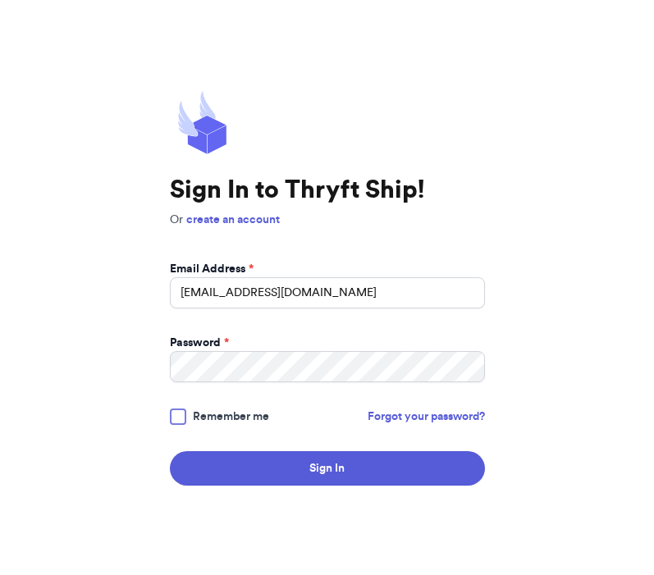  I want to click on label: Email Address, so click(212, 269).